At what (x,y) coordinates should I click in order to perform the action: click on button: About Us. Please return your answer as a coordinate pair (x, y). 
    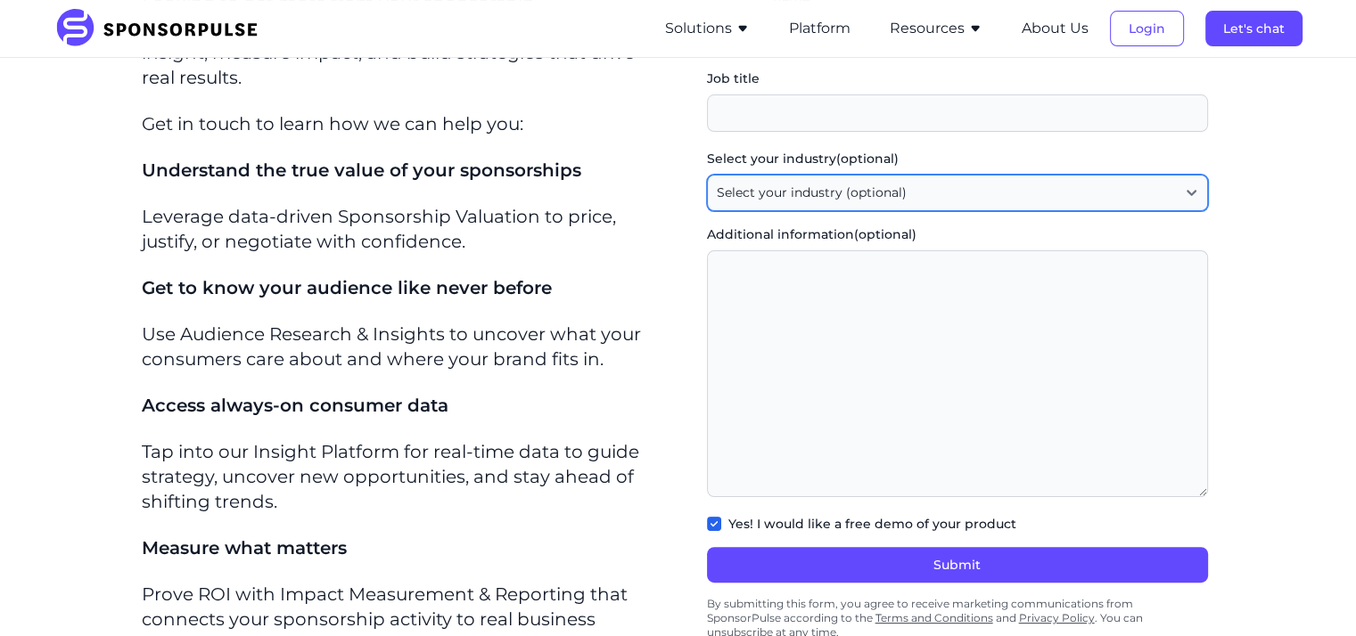
    Looking at the image, I should click on (1054, 29).